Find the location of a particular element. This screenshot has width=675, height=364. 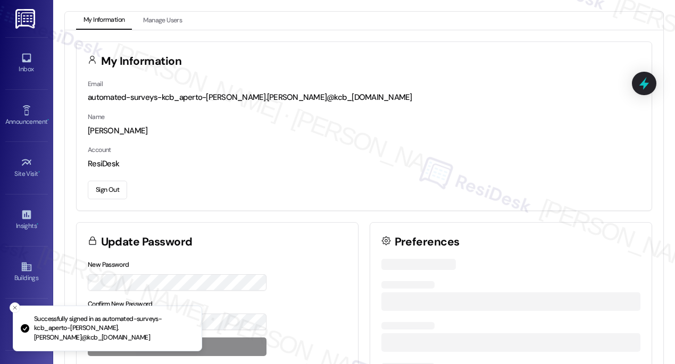

label: Email is located at coordinates (95, 84).